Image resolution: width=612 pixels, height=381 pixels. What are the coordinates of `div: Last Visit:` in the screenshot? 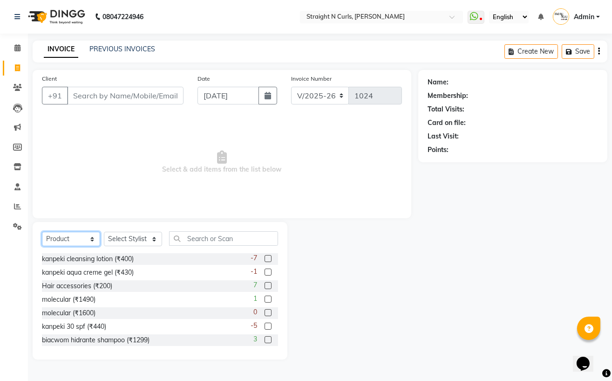 It's located at (443, 136).